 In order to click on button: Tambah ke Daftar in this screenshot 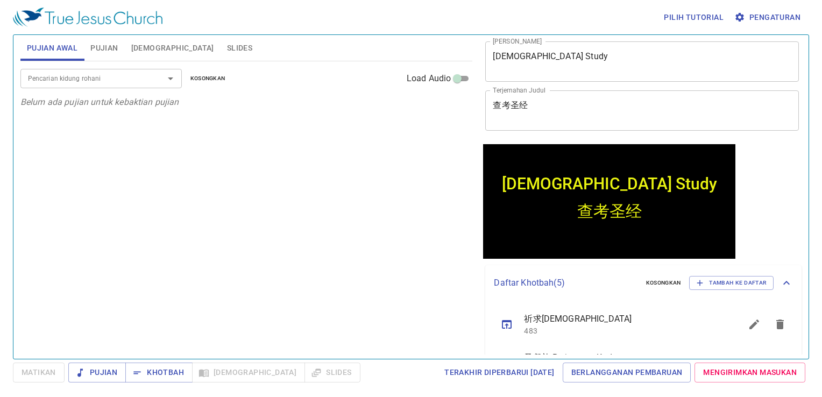, I will do `click(731, 283)`.